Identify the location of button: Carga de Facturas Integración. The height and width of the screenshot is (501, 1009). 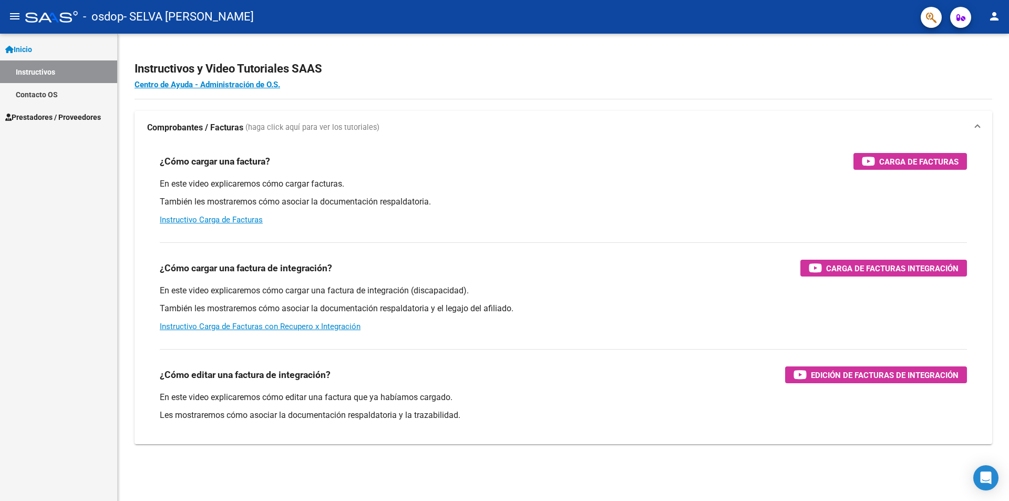
(883, 268).